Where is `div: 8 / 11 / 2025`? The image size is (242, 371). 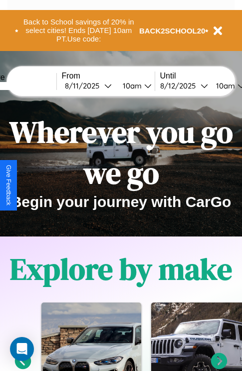
div: 8 / 11 / 2025 is located at coordinates (84, 85).